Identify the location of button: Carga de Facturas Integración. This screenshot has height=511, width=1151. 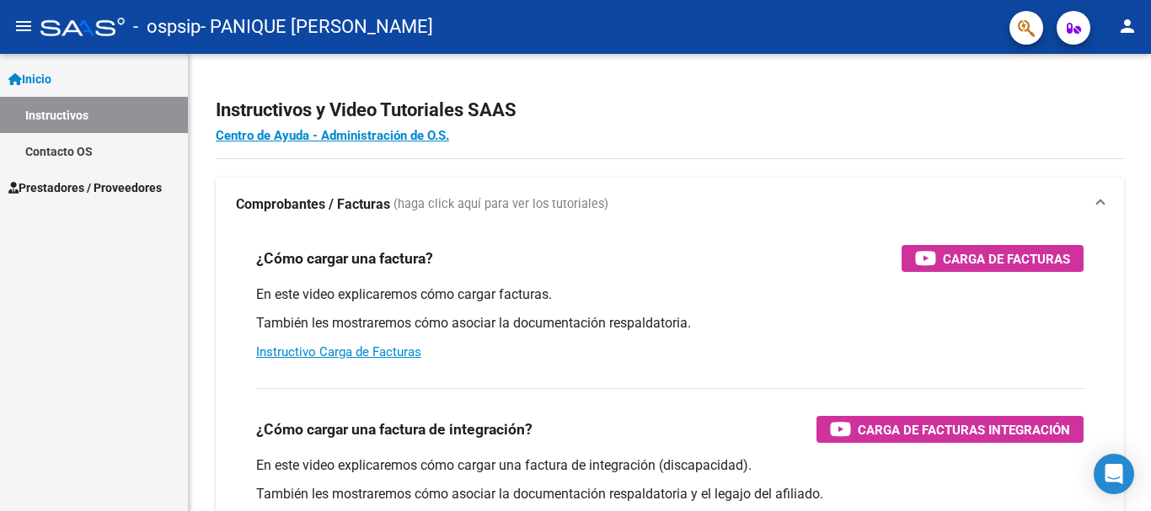
(949, 430).